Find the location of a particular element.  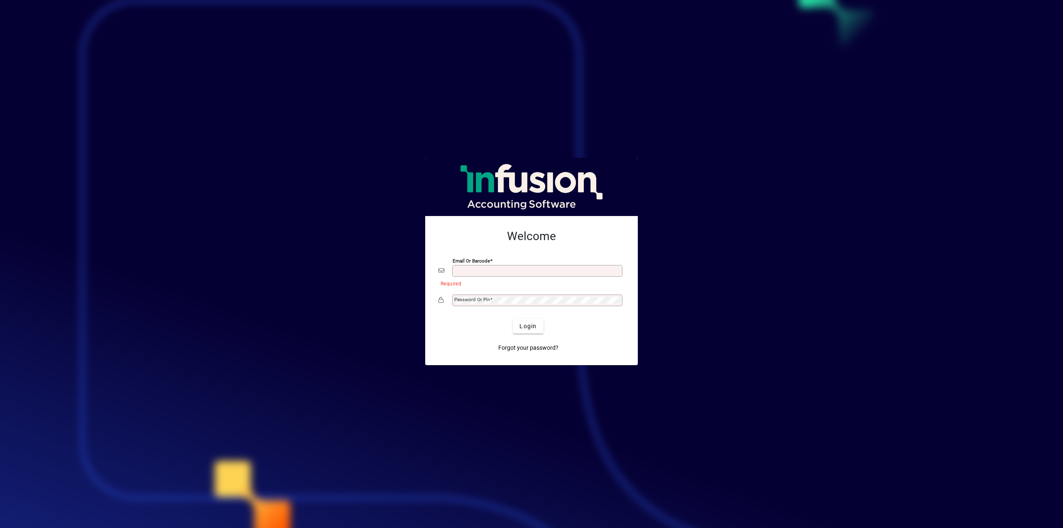

span: Forgot your password? is located at coordinates (528, 348).